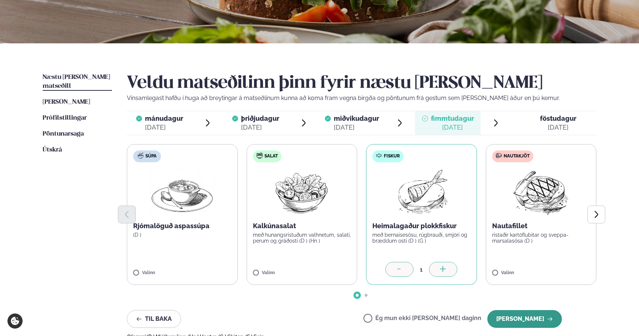  Describe the element at coordinates (421, 192) in the screenshot. I see `img: Fish.png` at that location.